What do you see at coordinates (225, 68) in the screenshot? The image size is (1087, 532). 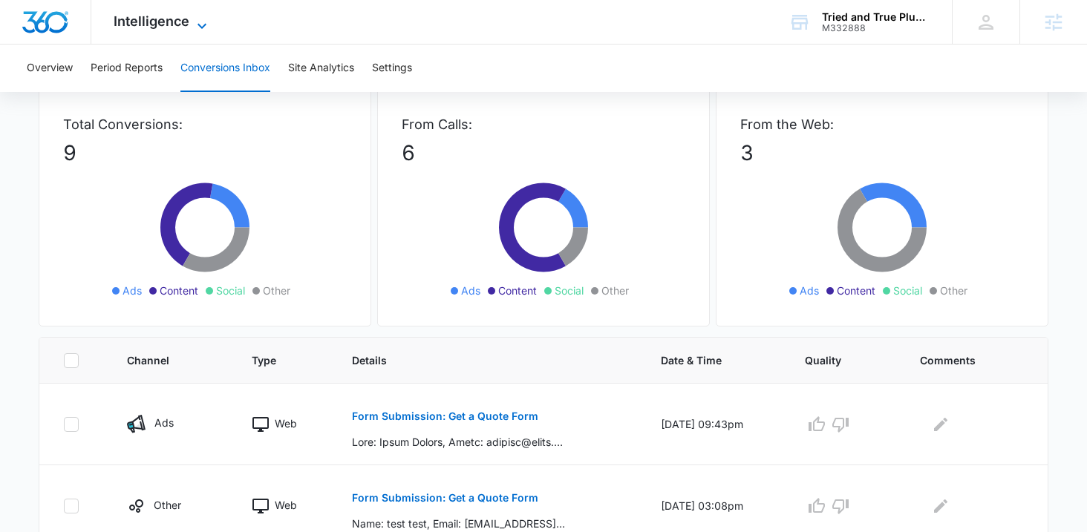 I see `button: Conversions Inbox` at bounding box center [225, 68].